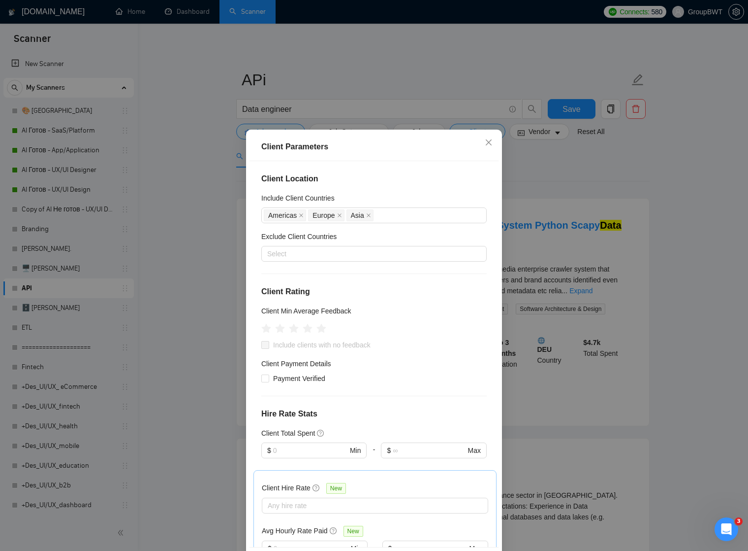 The width and height of the screenshot is (748, 551). What do you see at coordinates (322, 345) in the screenshot?
I see `span: Include clients with no feedback` at bounding box center [322, 345].